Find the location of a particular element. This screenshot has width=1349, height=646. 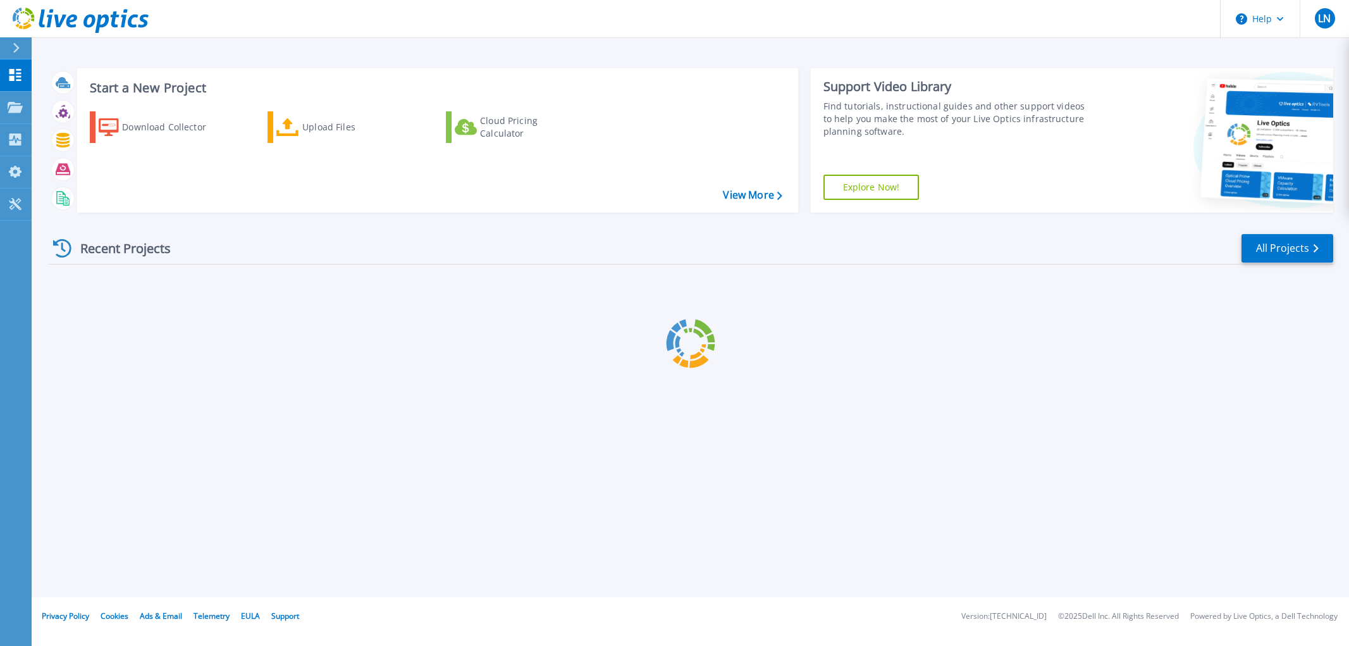

a: All Projects is located at coordinates (1287, 248).